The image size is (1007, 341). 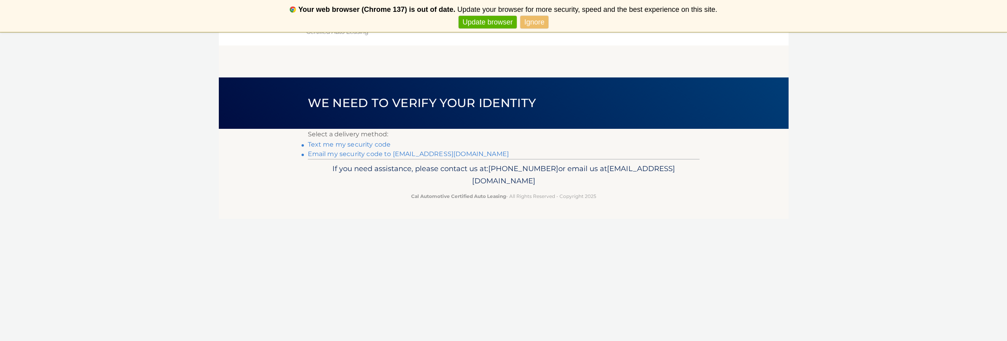 What do you see at coordinates (349, 144) in the screenshot?
I see `a: Text me my security code` at bounding box center [349, 144].